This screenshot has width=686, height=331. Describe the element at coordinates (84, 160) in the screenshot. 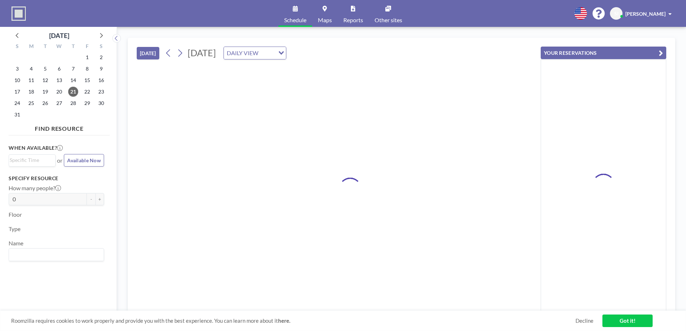

I see `button: Available Now` at that location.